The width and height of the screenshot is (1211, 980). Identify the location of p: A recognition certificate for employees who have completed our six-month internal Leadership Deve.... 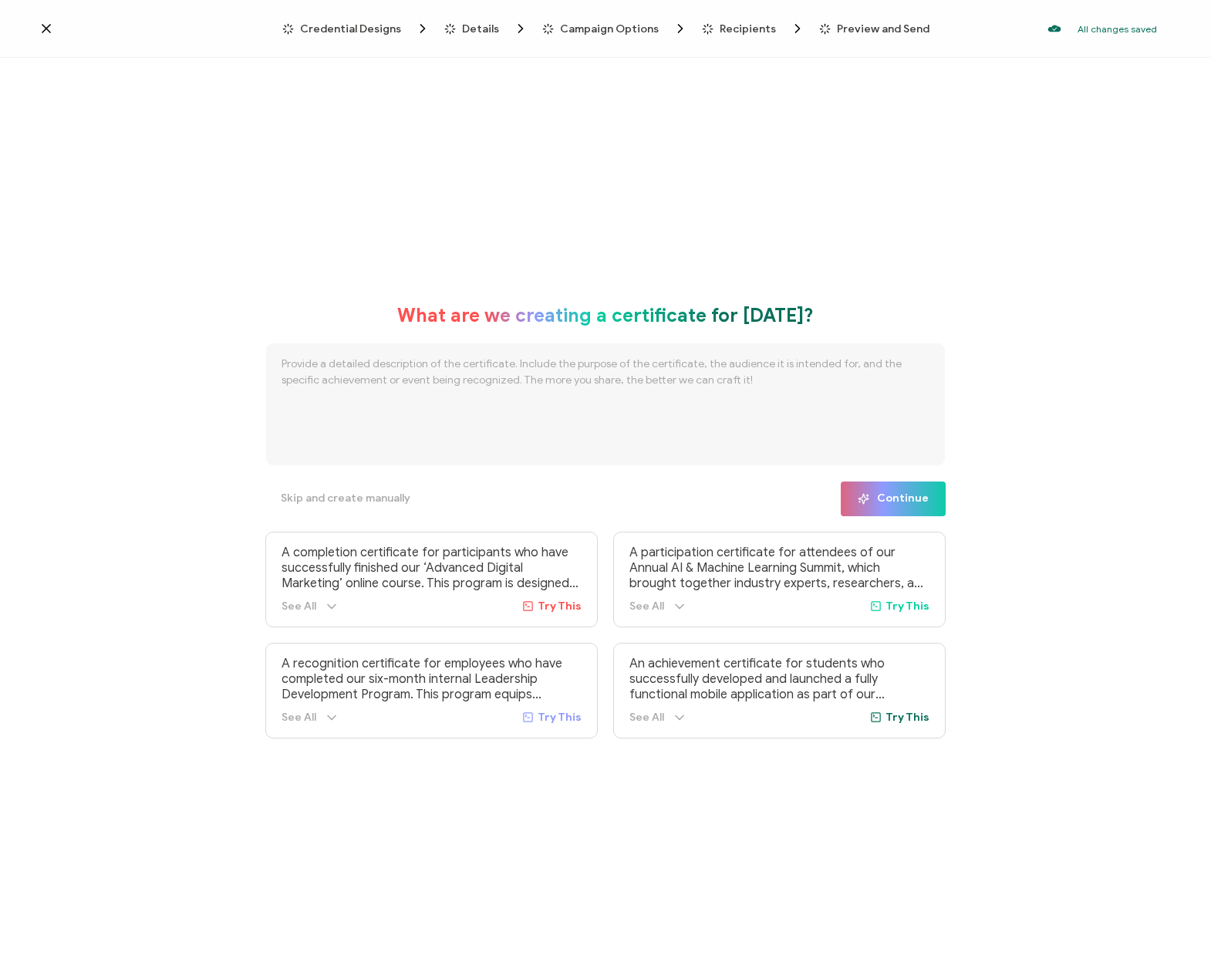
(431, 679).